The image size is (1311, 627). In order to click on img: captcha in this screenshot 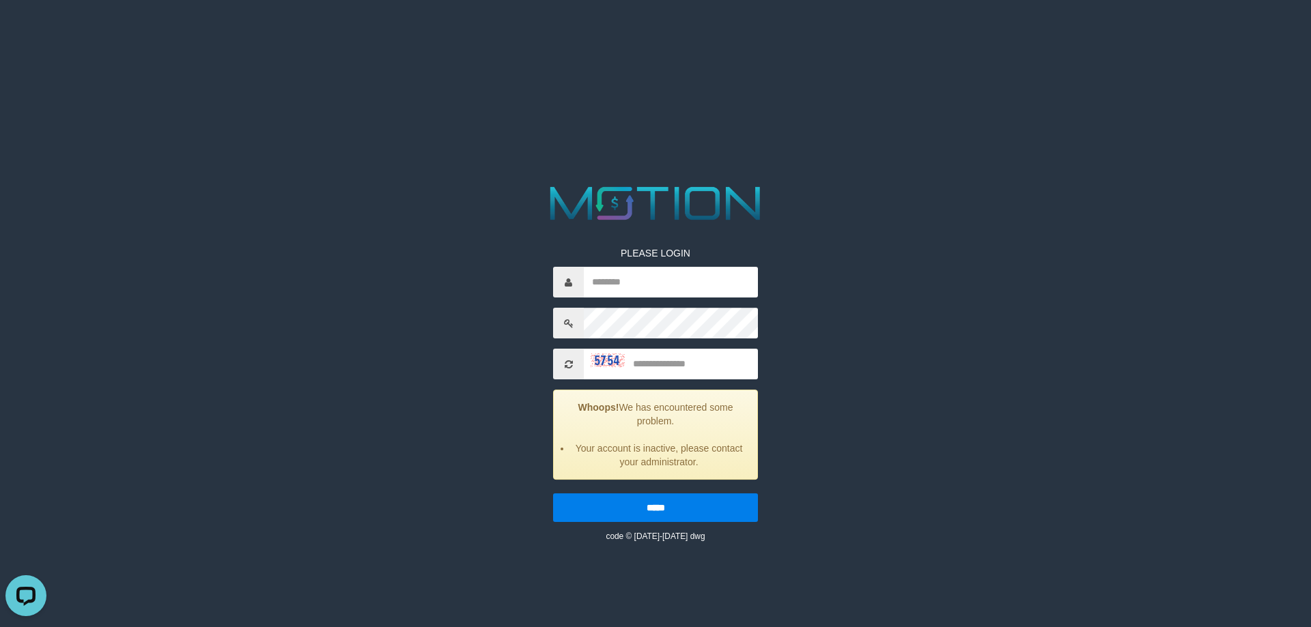, I will do `click(608, 360)`.